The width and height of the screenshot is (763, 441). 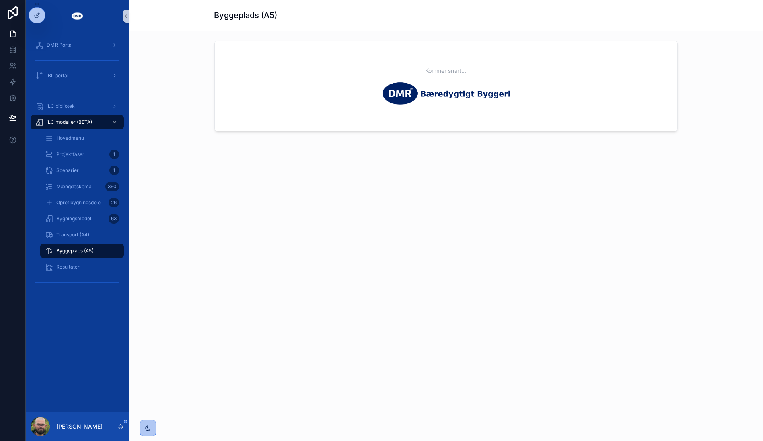 What do you see at coordinates (77, 106) in the screenshot?
I see `a: iLC bibliotek` at bounding box center [77, 106].